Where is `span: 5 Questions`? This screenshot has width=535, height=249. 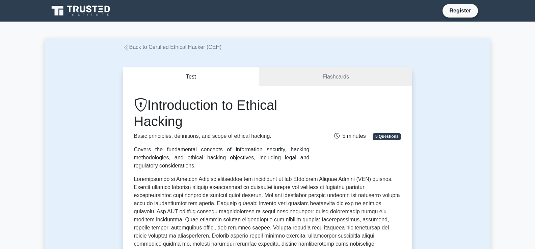 span: 5 Questions is located at coordinates (387, 137).